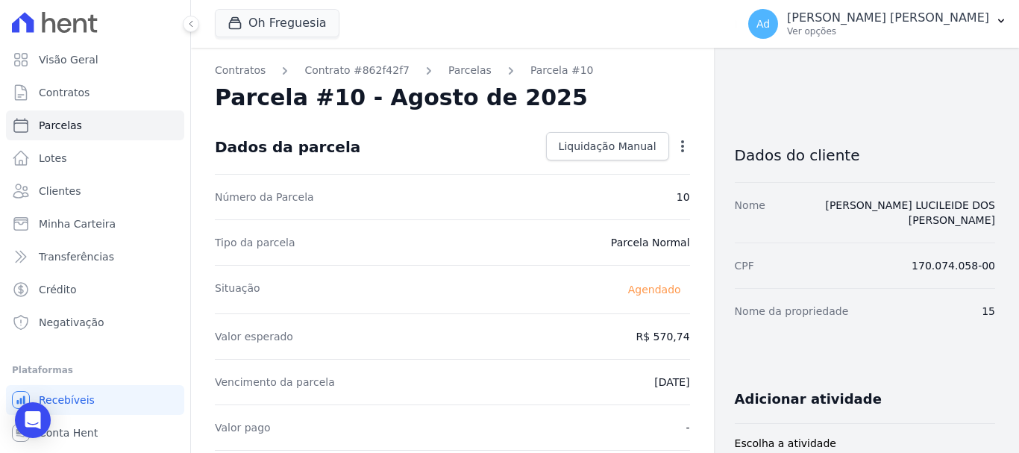 This screenshot has width=1019, height=453. I want to click on span: Liquidação Manual, so click(607, 146).